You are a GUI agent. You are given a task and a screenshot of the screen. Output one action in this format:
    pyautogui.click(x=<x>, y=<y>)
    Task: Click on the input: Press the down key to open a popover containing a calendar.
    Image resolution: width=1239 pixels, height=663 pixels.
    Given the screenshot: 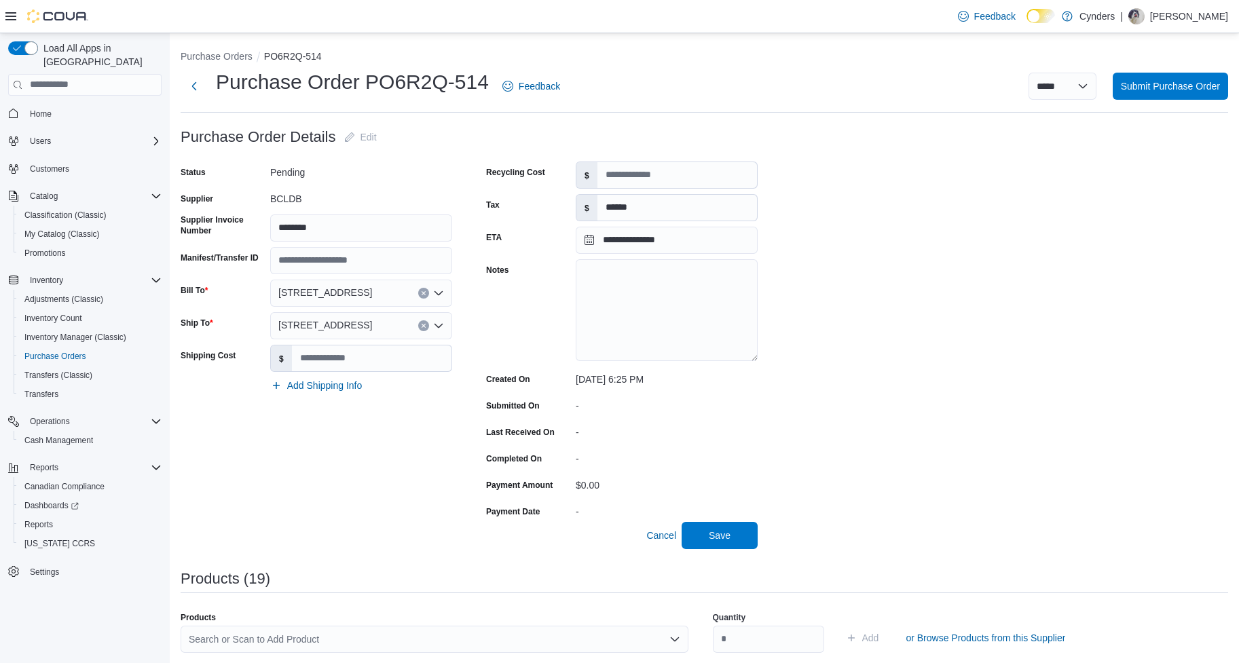 What is the action you would take?
    pyautogui.click(x=667, y=240)
    